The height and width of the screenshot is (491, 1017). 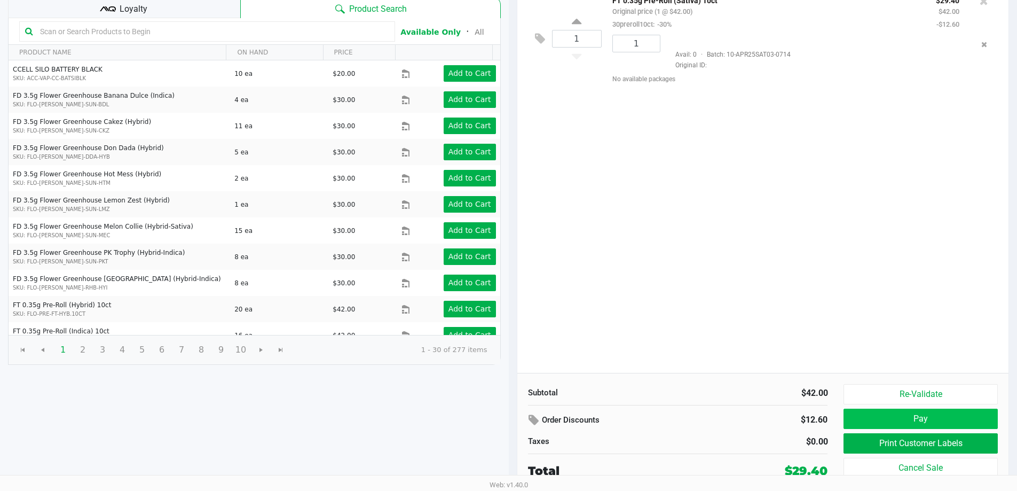 I want to click on td: FD 3.5g Flower Greenhouse Cakez (Hybrid), so click(x=119, y=125).